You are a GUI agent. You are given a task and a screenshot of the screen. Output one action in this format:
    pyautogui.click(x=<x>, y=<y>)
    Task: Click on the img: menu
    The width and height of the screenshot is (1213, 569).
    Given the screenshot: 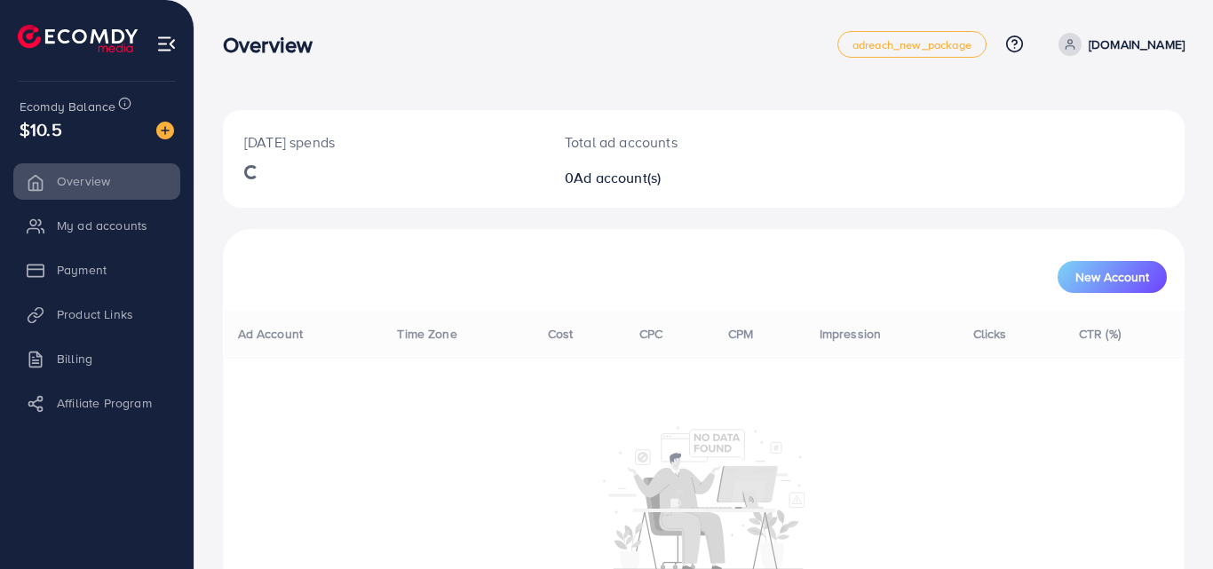 What is the action you would take?
    pyautogui.click(x=166, y=44)
    